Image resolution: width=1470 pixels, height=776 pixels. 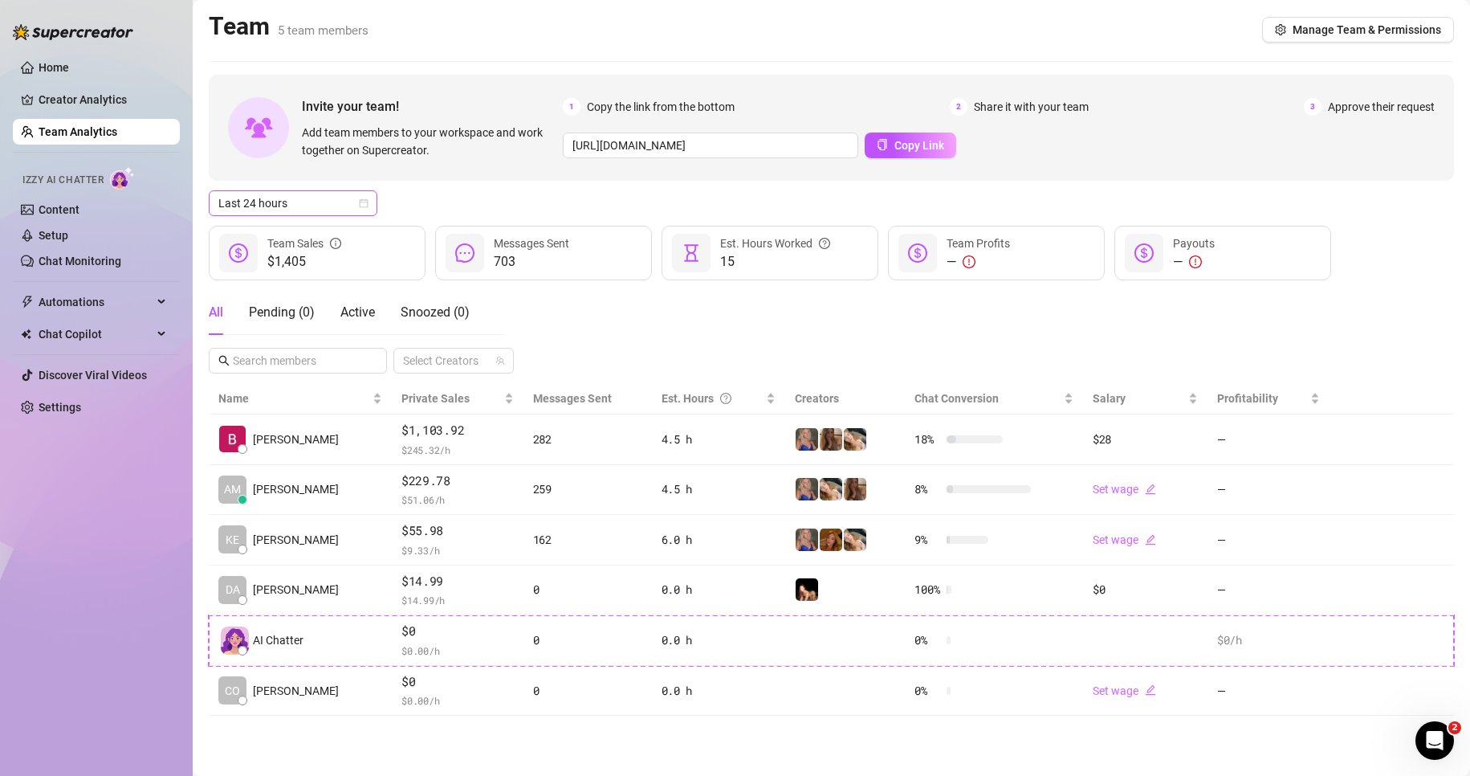 What do you see at coordinates (59, 210) in the screenshot?
I see `a: Content` at bounding box center [59, 210].